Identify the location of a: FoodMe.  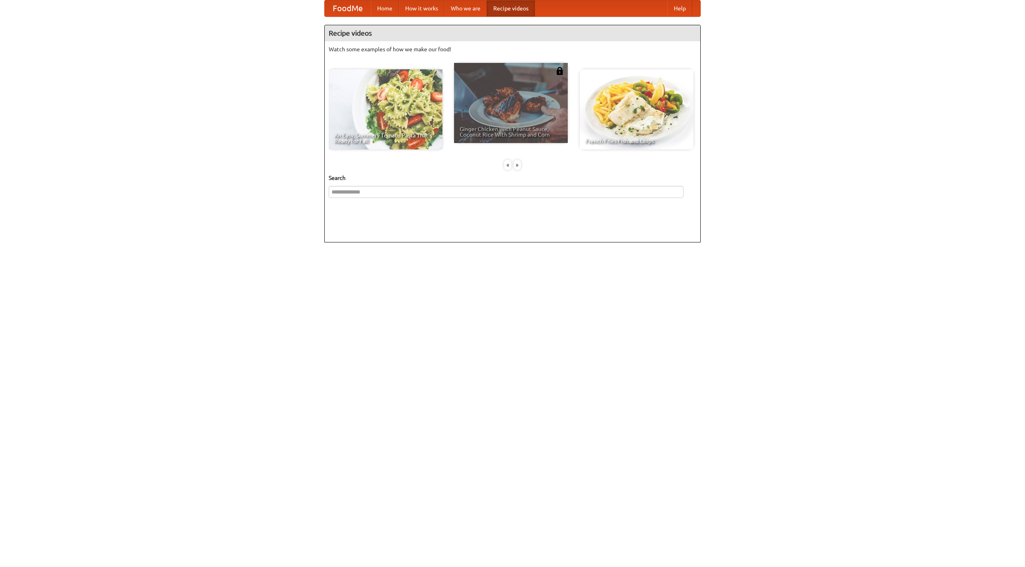
(348, 8).